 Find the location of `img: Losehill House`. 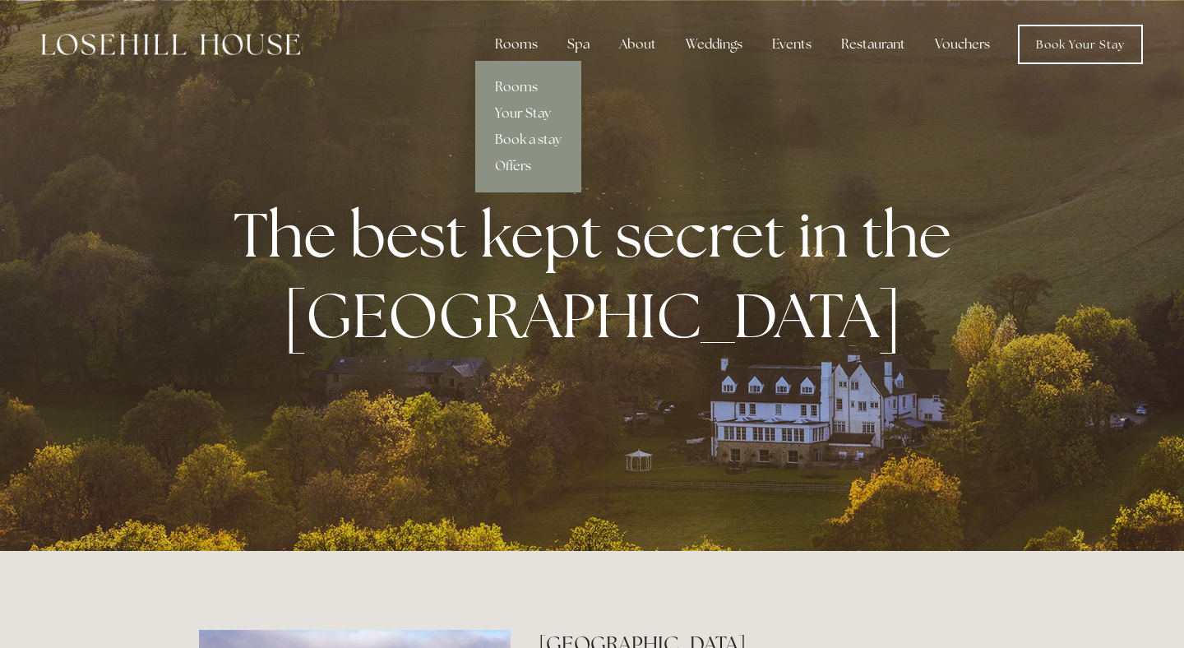

img: Losehill House is located at coordinates (170, 44).